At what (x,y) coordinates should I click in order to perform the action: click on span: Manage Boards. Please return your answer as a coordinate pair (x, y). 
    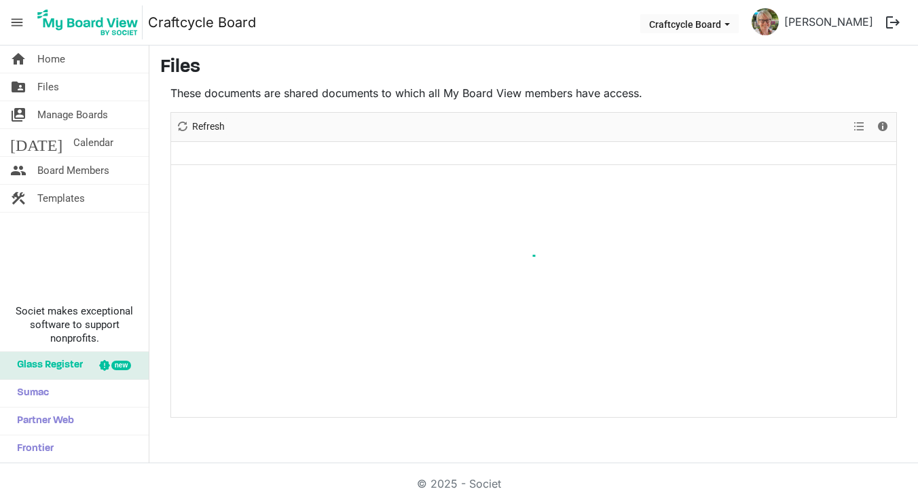
    Looking at the image, I should click on (73, 115).